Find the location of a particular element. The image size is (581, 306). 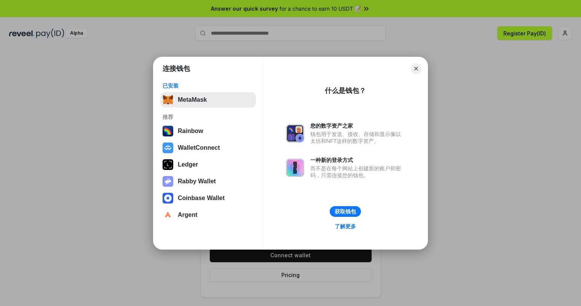

div: Rainbow is located at coordinates (191, 131).